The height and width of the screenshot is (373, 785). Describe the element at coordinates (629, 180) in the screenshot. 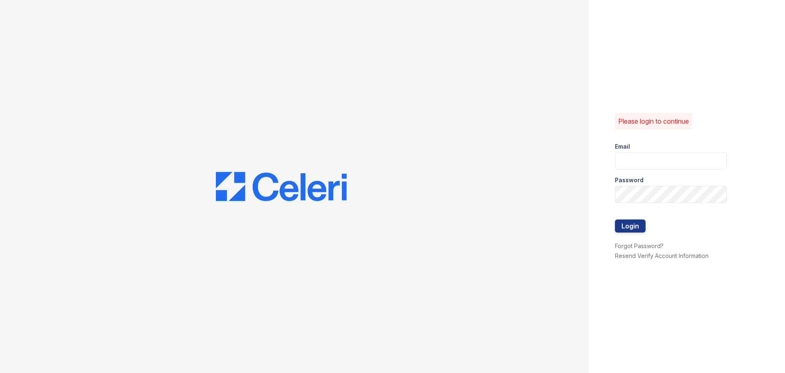

I see `label: Password` at that location.